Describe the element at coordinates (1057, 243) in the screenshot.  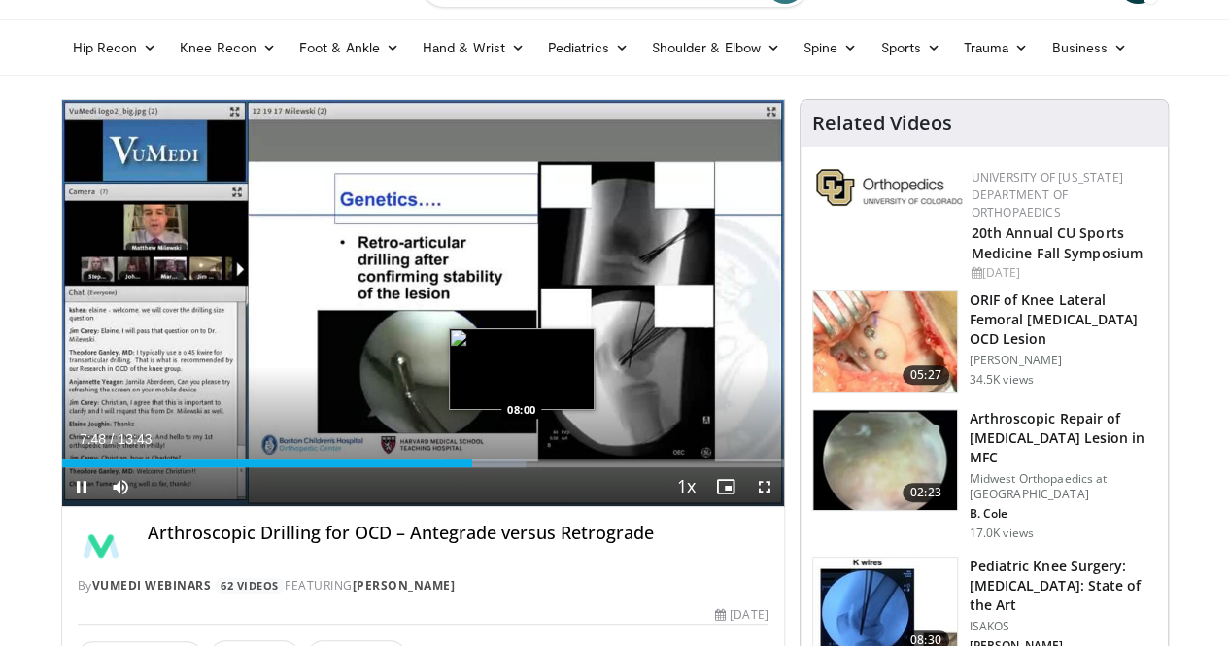
I see `a: 20th Annual CU Sports Medicine Fall Symposium` at that location.